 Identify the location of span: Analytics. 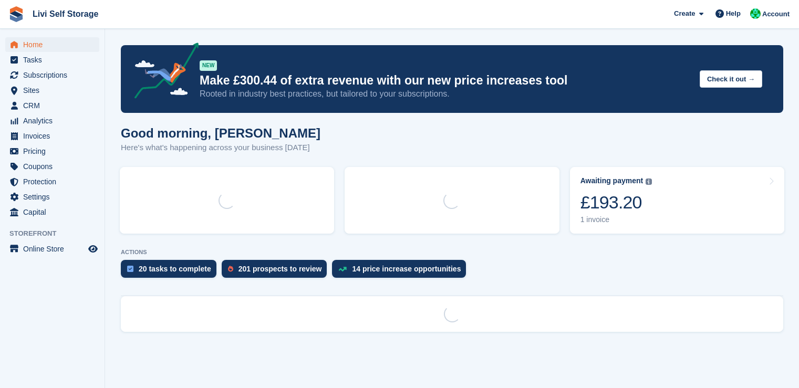
(55, 121).